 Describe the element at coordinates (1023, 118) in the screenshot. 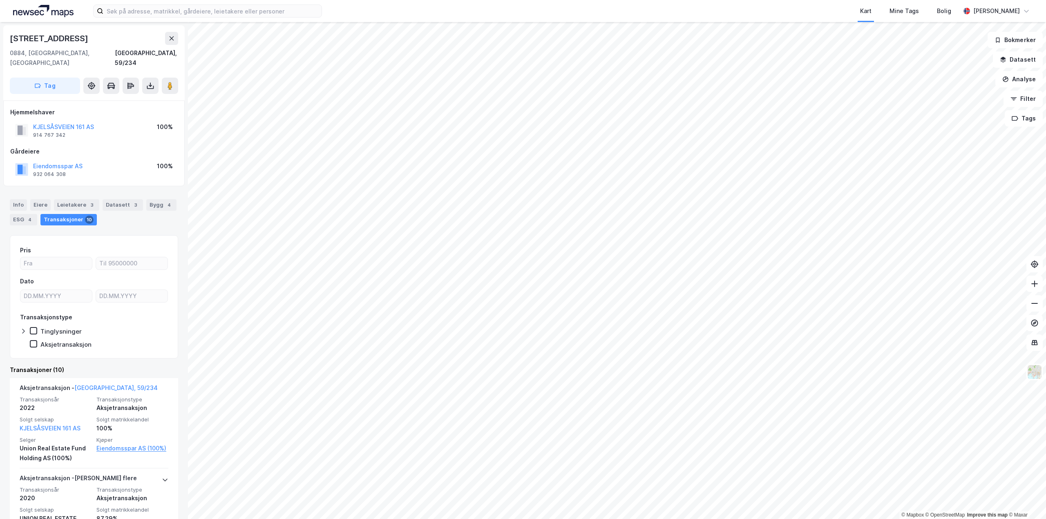

I see `button: Tags` at that location.